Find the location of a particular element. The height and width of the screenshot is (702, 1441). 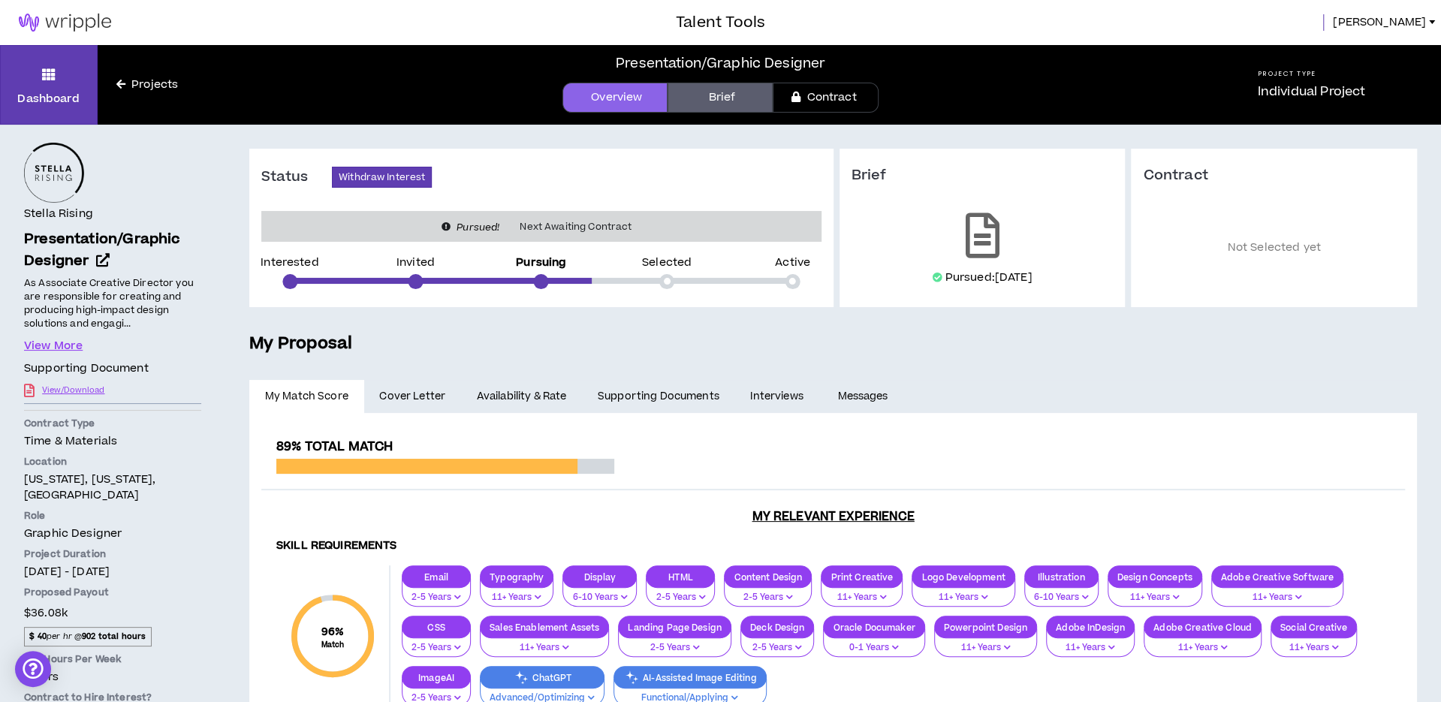

h4: Stella Rising is located at coordinates (59, 214).